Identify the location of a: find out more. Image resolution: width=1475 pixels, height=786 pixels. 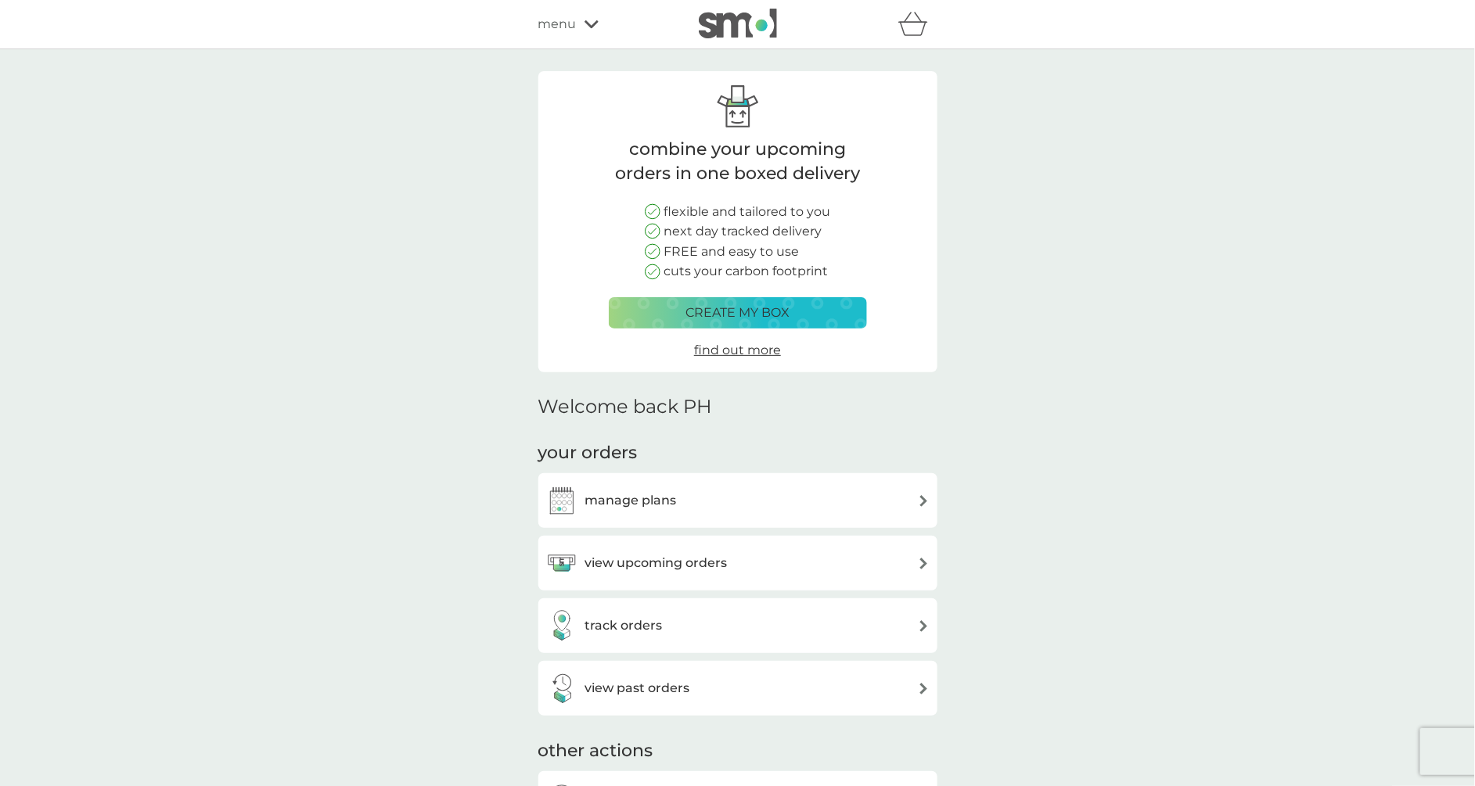
(737, 350).